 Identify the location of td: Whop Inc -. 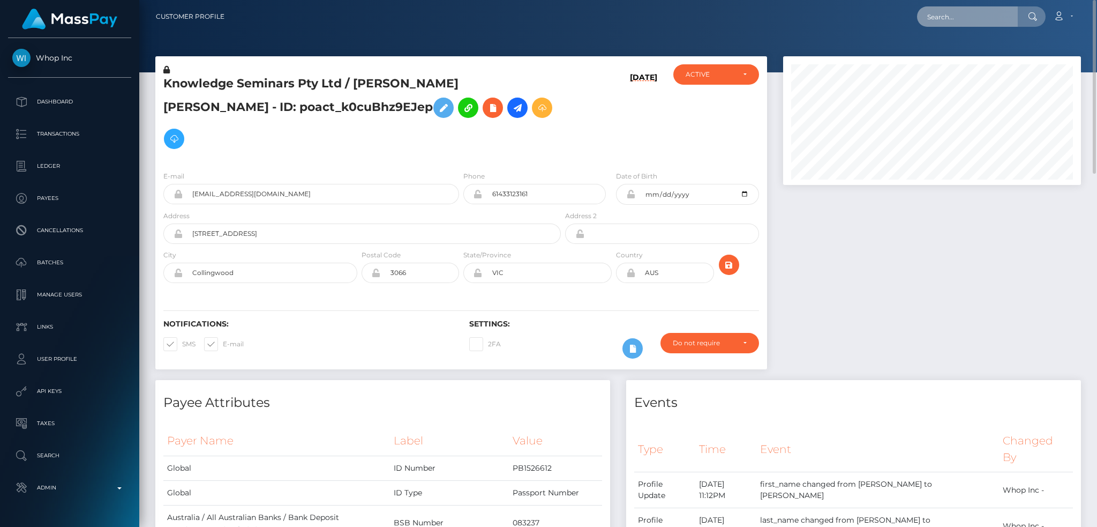
(1036, 490).